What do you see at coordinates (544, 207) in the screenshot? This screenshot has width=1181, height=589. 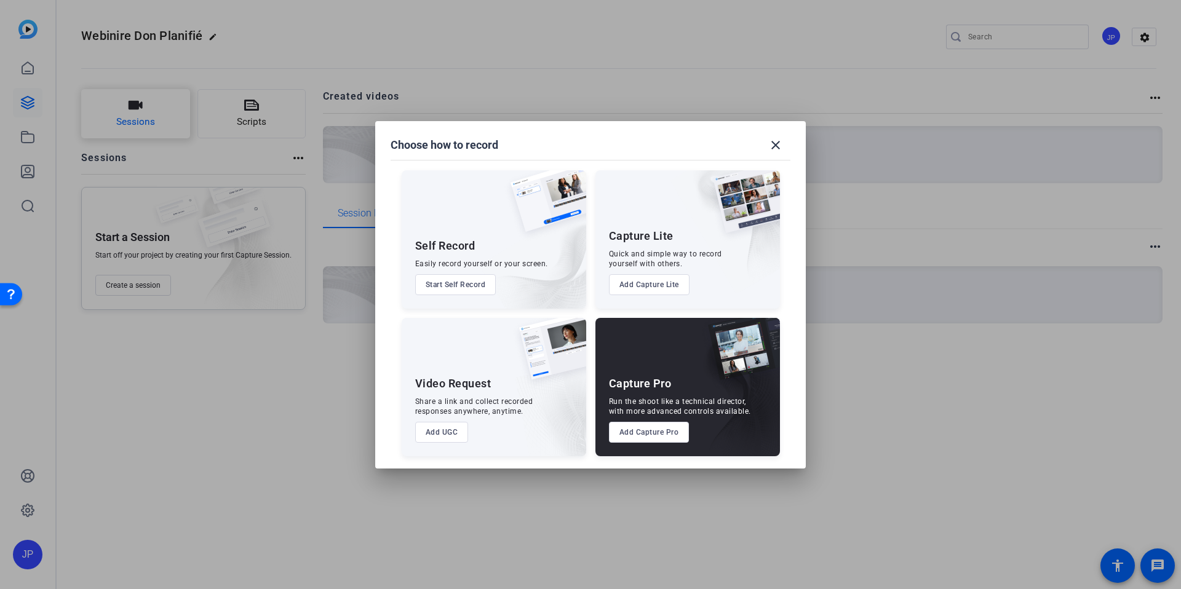 I see `img: self-record.png` at bounding box center [544, 207].